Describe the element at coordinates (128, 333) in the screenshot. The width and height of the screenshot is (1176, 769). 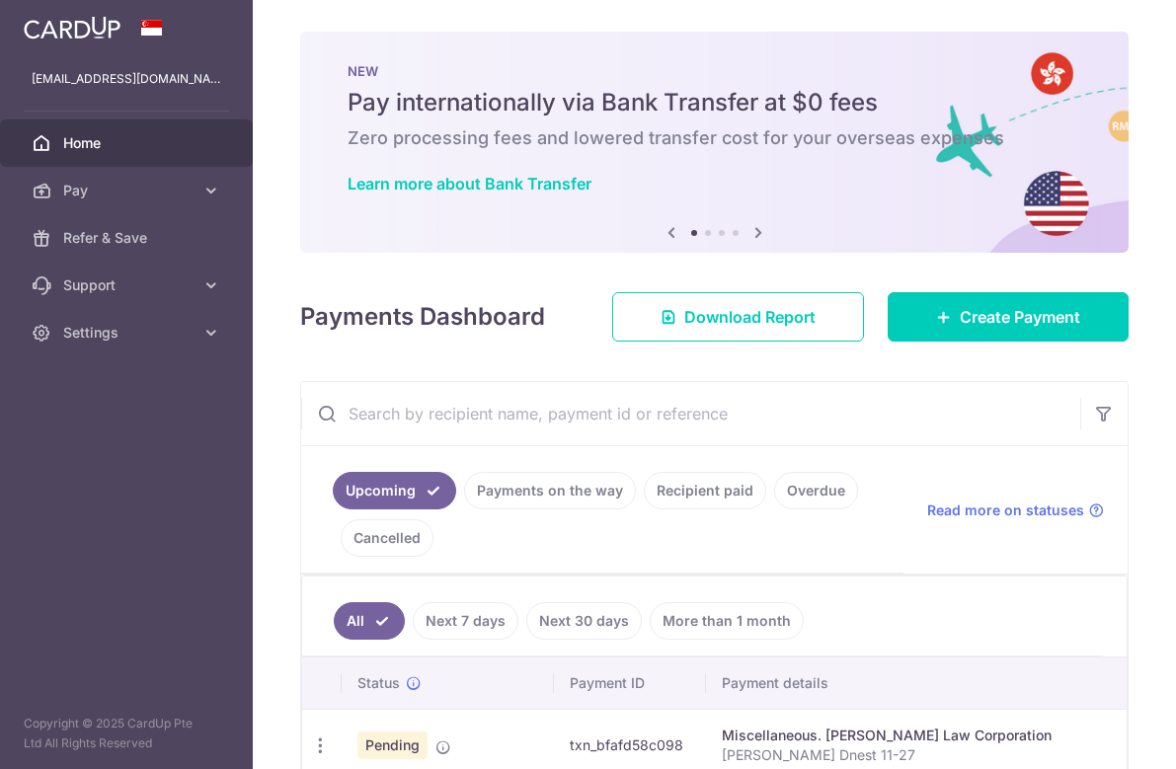
I see `span: Settings` at that location.